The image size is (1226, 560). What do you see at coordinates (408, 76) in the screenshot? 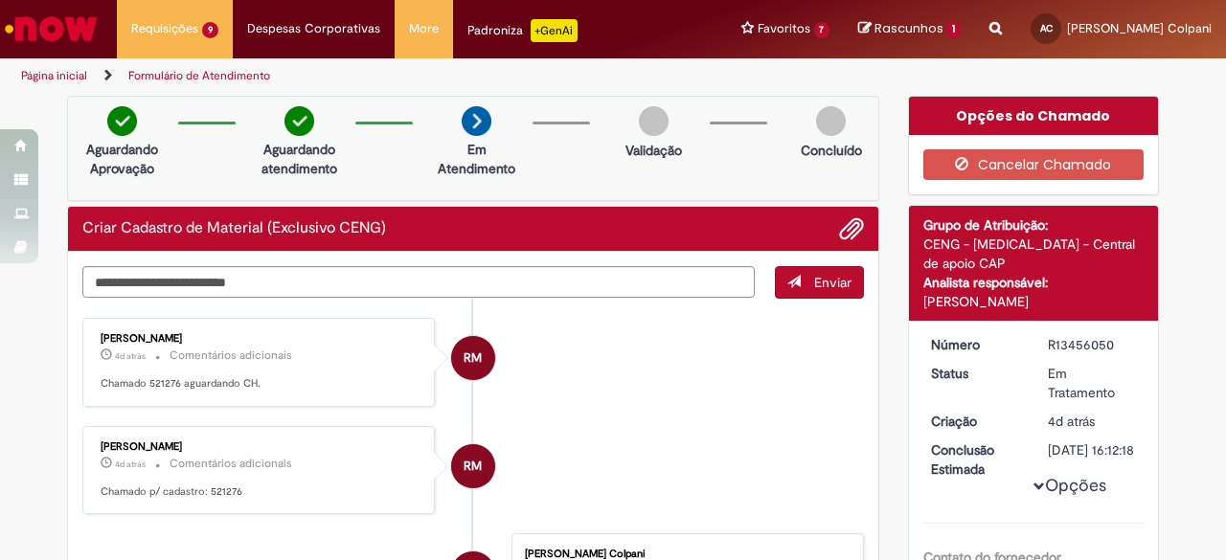
I see `ul: Trilhas de página` at bounding box center [408, 76].